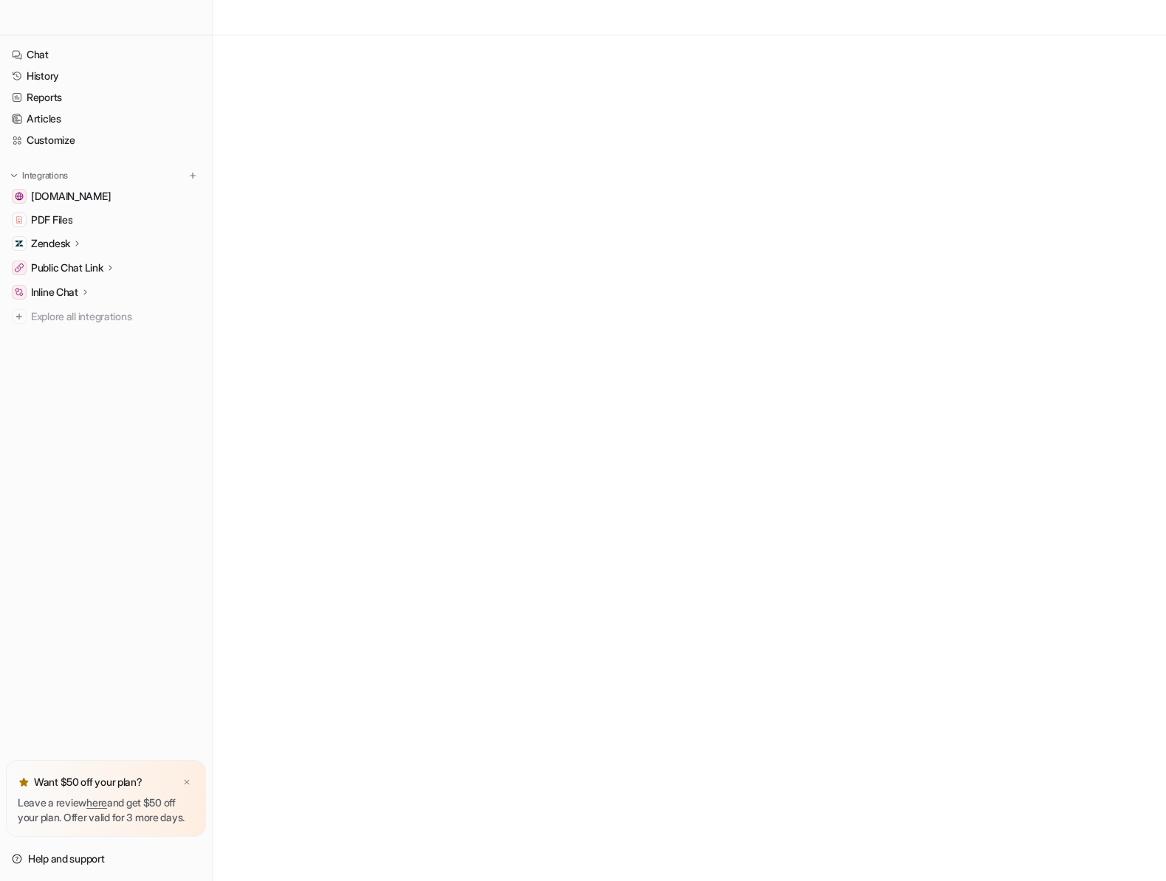 The width and height of the screenshot is (1166, 881). Describe the element at coordinates (24, 783) in the screenshot. I see `img: star` at that location.